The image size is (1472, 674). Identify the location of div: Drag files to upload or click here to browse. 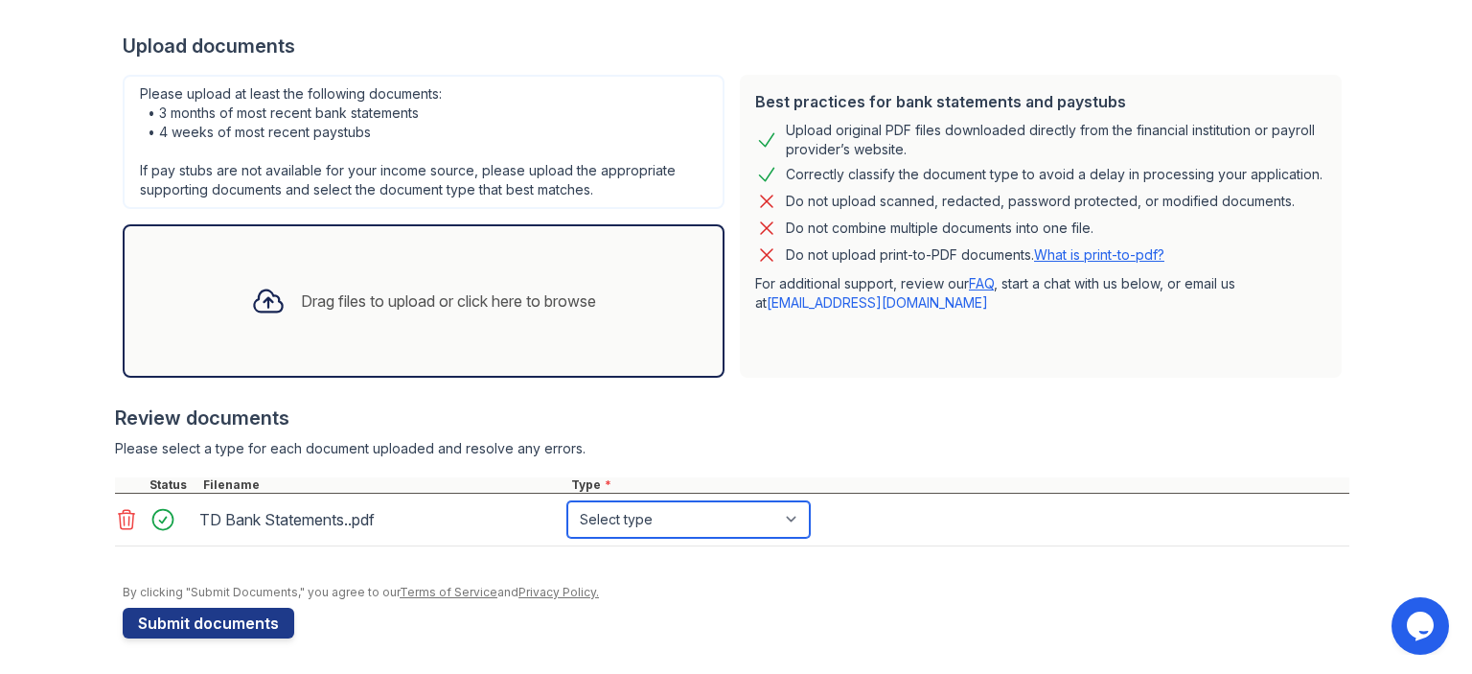
(448, 301).